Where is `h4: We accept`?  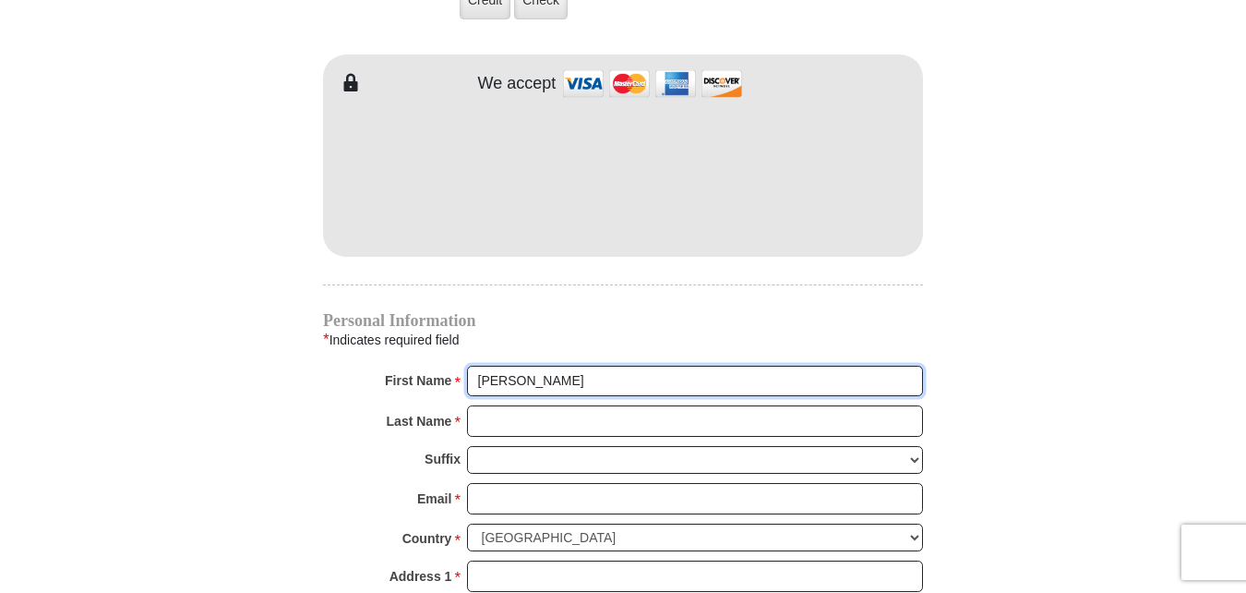 h4: We accept is located at coordinates (517, 84).